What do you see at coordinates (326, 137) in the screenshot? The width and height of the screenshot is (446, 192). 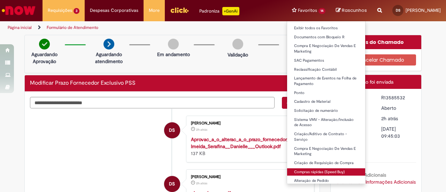 I see `a: Criação/Aditivo de Contrato - Serviço` at bounding box center [326, 137].